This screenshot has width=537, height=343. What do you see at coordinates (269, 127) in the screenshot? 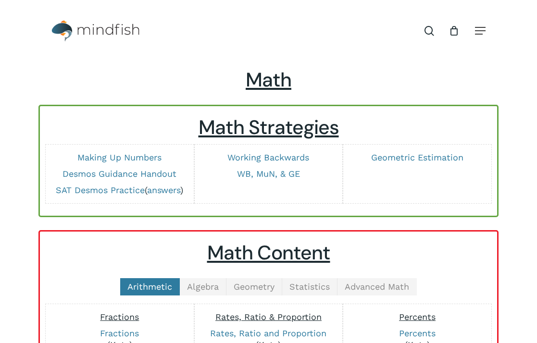
I see `u: Math Strategies` at bounding box center [269, 127].